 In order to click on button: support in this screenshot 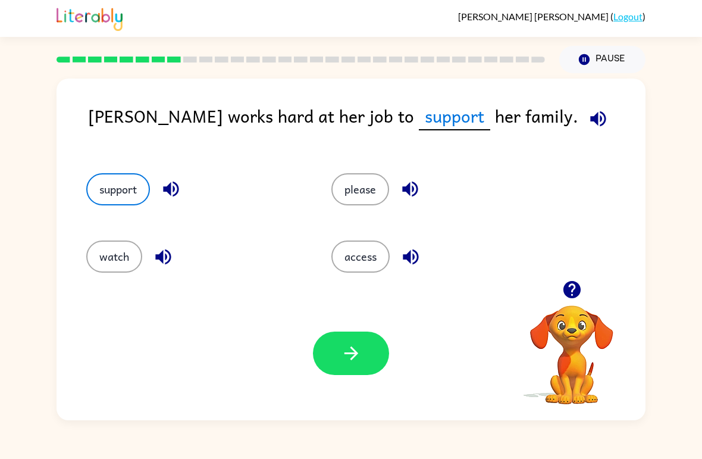, I will do `click(118, 189)`.